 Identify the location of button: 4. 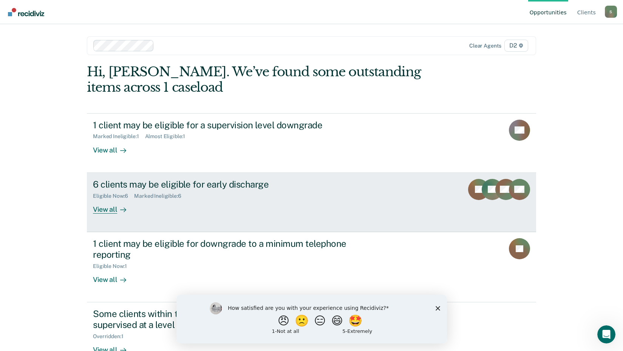
(161, 26).